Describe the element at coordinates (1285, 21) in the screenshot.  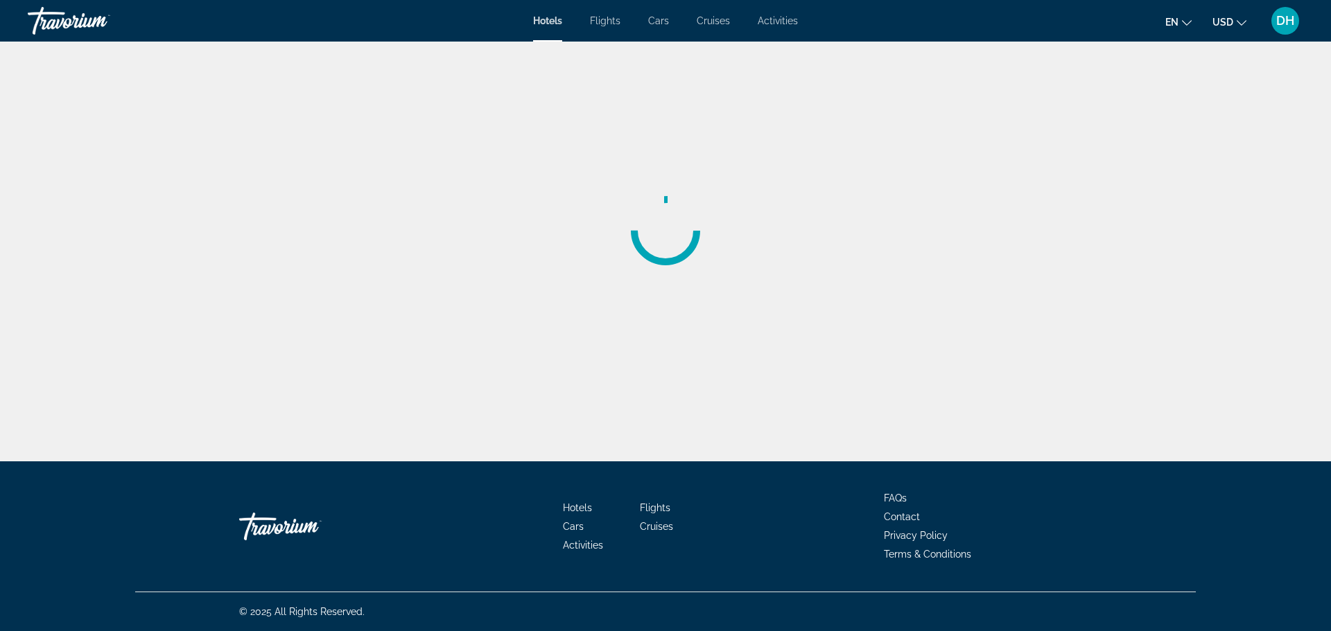
I see `span: DH` at that location.